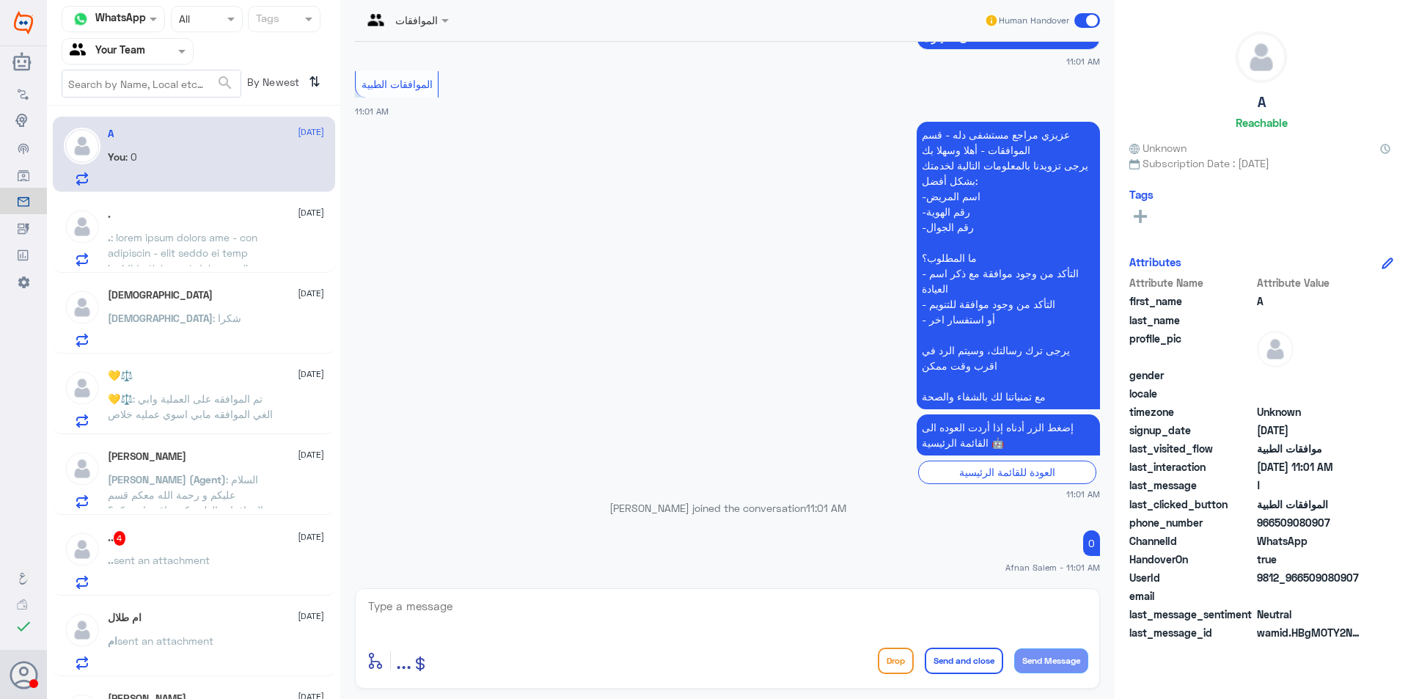  What do you see at coordinates (1310, 485) in the screenshot?
I see `span: ا` at bounding box center [1310, 485].